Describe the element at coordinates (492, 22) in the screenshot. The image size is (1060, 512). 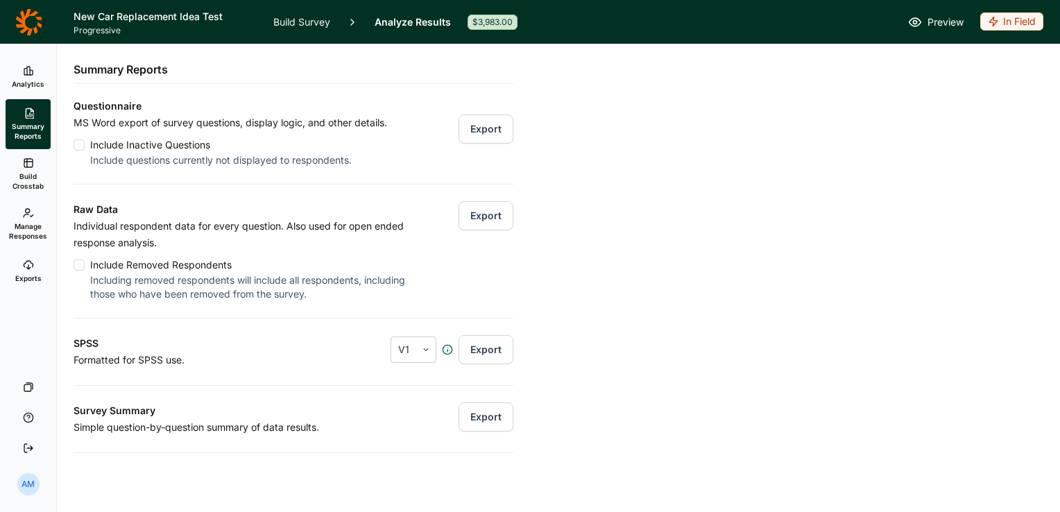
I see `div: $3,983.00` at that location.